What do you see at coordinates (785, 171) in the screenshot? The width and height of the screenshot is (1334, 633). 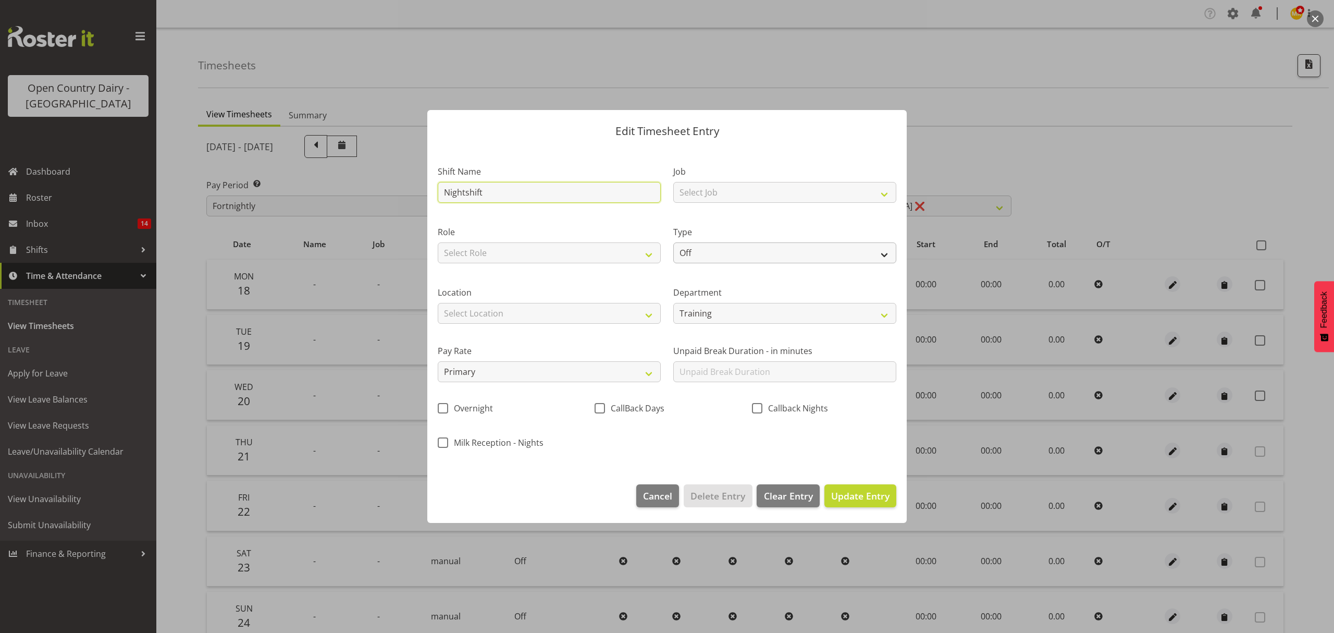 I see `label: Job` at bounding box center [785, 171].